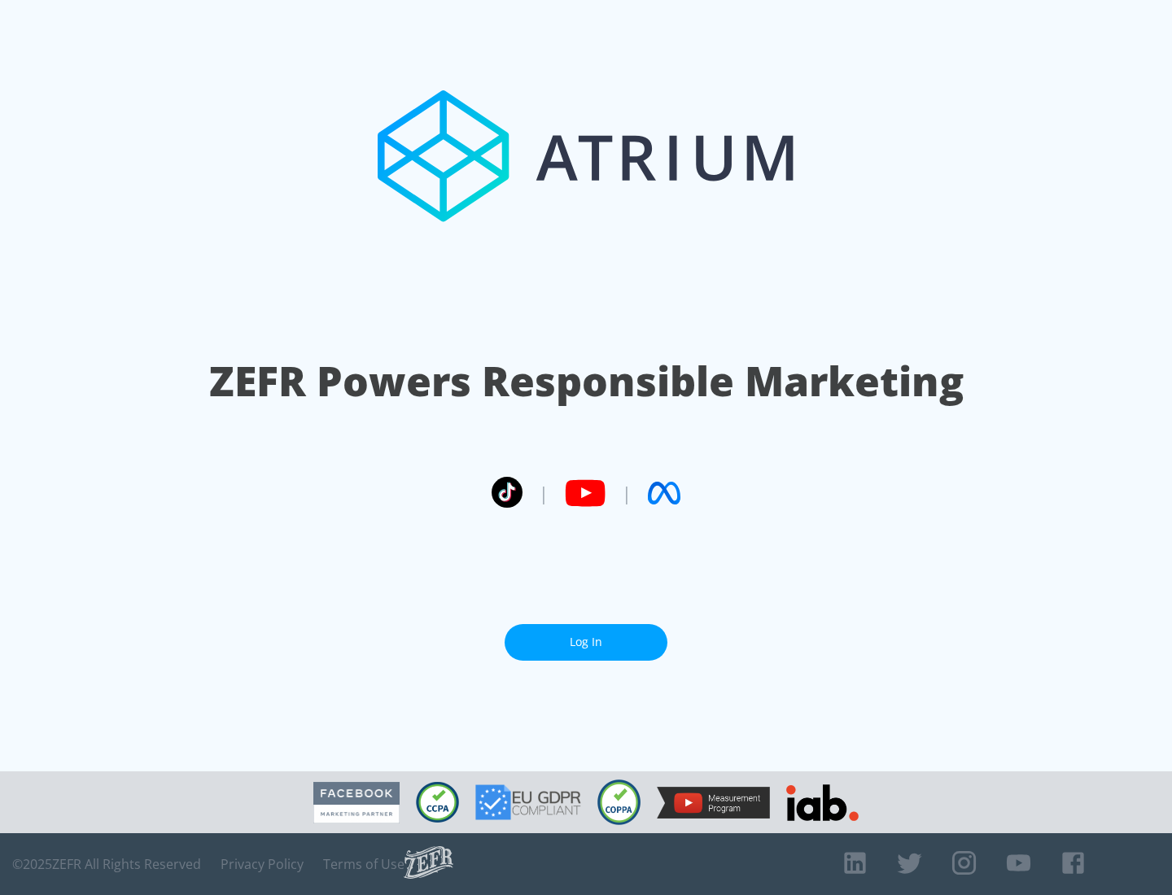 This screenshot has height=895, width=1172. I want to click on a: Privacy Policy, so click(262, 864).